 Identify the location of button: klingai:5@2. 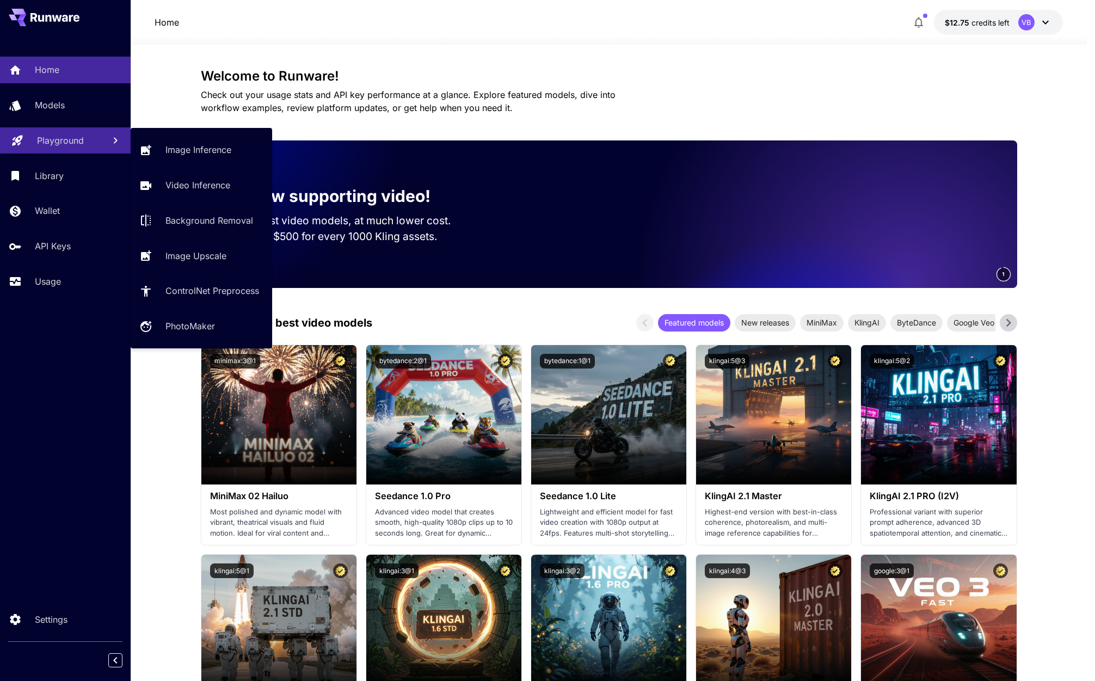
(892, 361).